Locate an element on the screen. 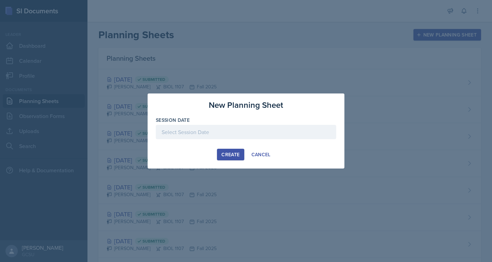 The image size is (492, 262). label: Session Date is located at coordinates (172, 120).